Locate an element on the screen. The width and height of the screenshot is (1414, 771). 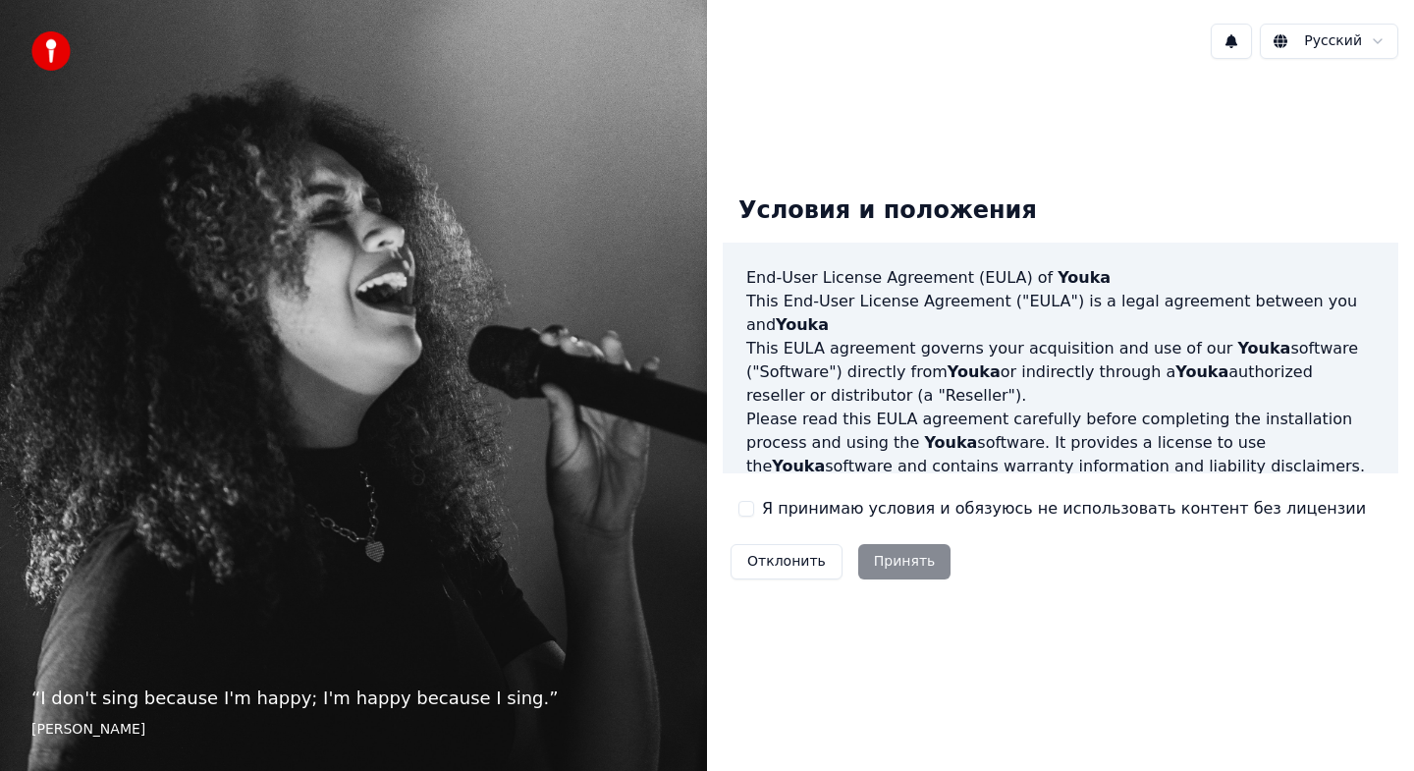
p: “ I don't sing because I'm happy; I'm happy because I sing. ” is located at coordinates (353, 698).